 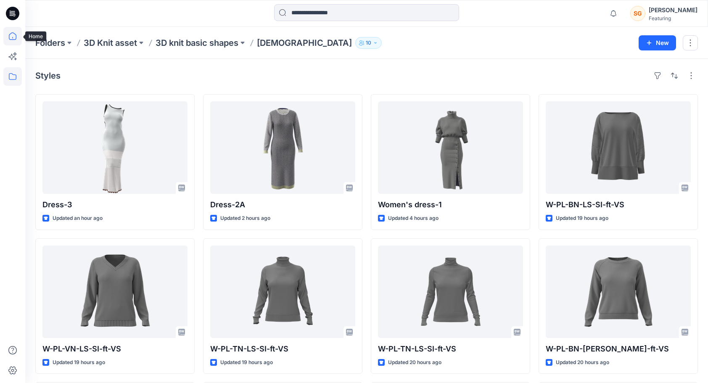 I want to click on a: Dress-2A, so click(x=283, y=148).